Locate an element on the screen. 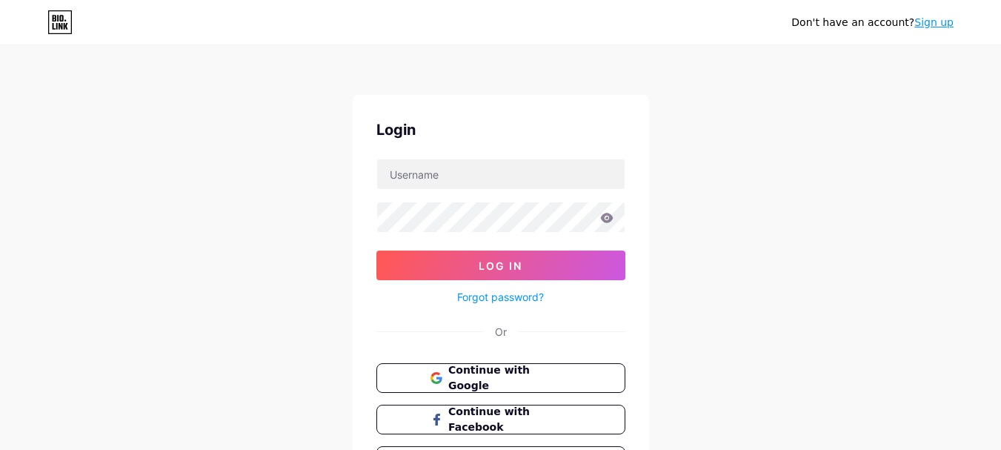 Image resolution: width=1001 pixels, height=450 pixels. a: Continue with Google is located at coordinates (501, 378).